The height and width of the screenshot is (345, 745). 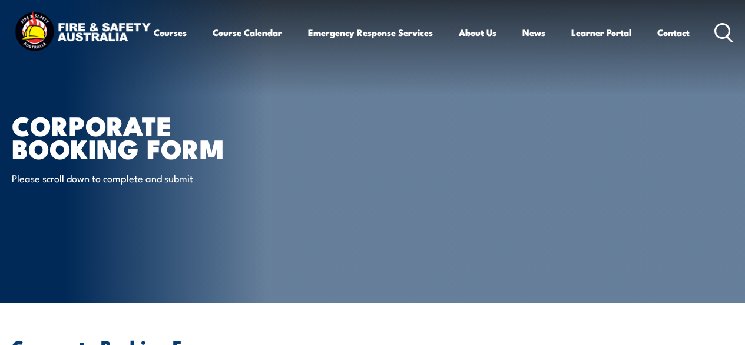 What do you see at coordinates (371, 32) in the screenshot?
I see `a: Emergency Response Services` at bounding box center [371, 32].